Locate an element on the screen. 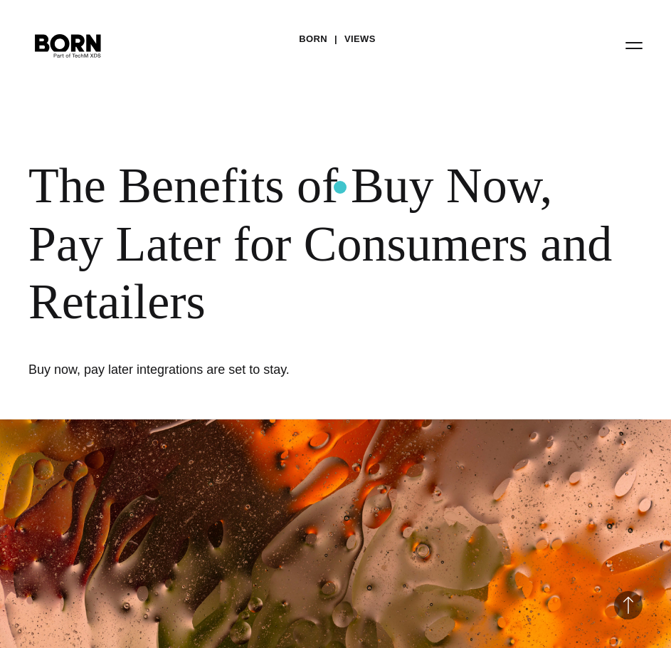  div: The Benefits of Buy Now, Pay Later for Consumers and Retailers is located at coordinates (327, 243).